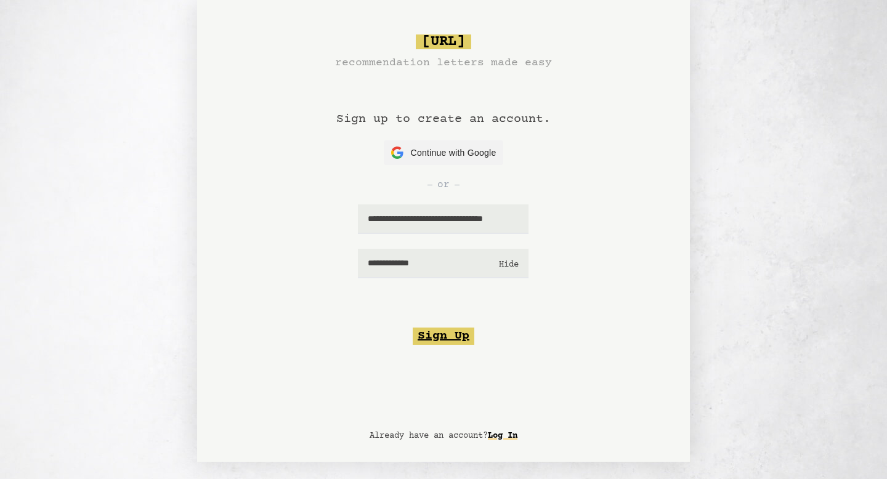  I want to click on span: or, so click(443, 185).